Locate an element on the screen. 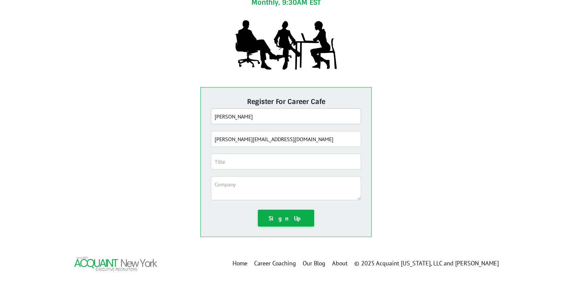  img: Footer Logo is located at coordinates (116, 263).